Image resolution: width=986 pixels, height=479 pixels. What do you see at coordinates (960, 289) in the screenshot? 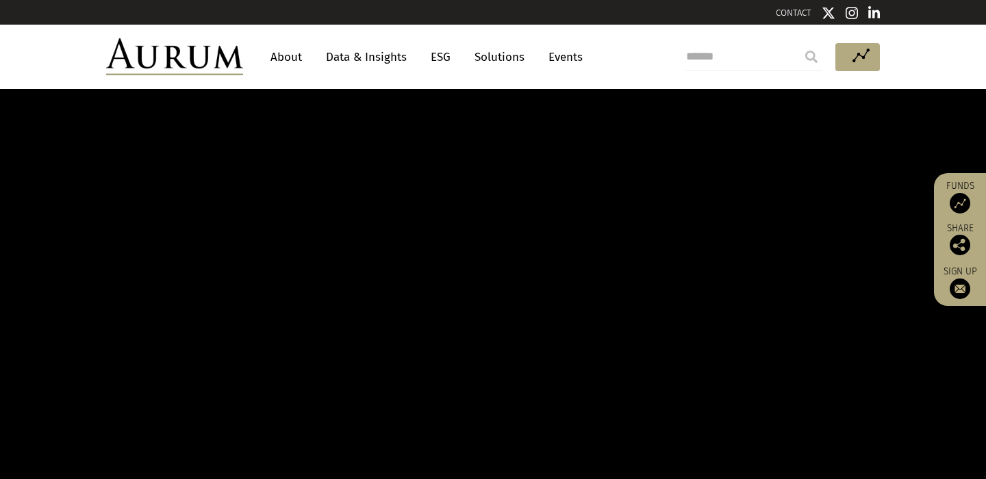
I see `img: Sign up to our newsletter` at bounding box center [960, 289].